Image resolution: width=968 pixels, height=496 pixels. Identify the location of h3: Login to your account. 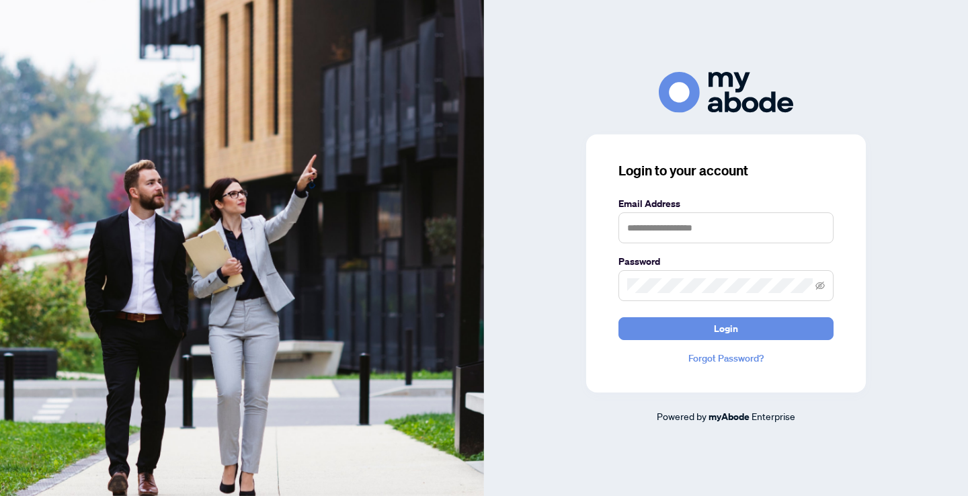
(726, 171).